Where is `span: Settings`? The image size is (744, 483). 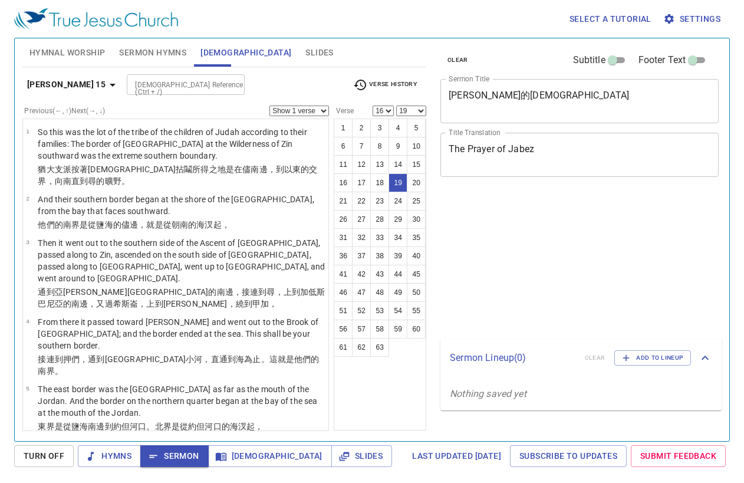
span: Settings is located at coordinates (693, 19).